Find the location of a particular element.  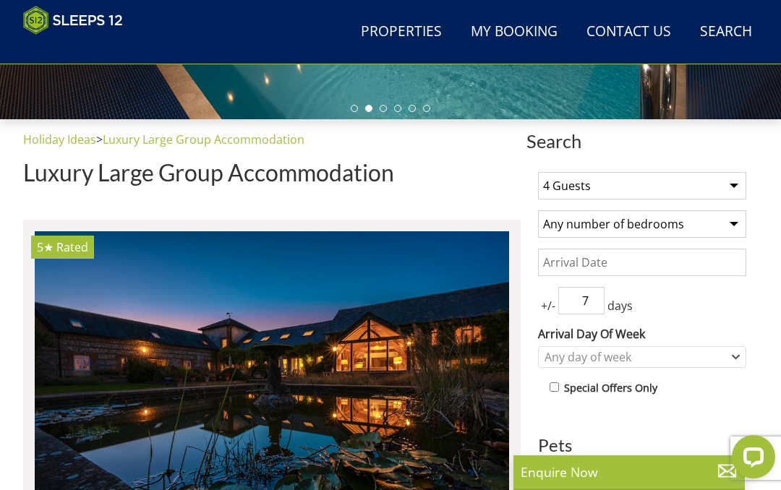

label: Special Offers Only is located at coordinates (611, 388).